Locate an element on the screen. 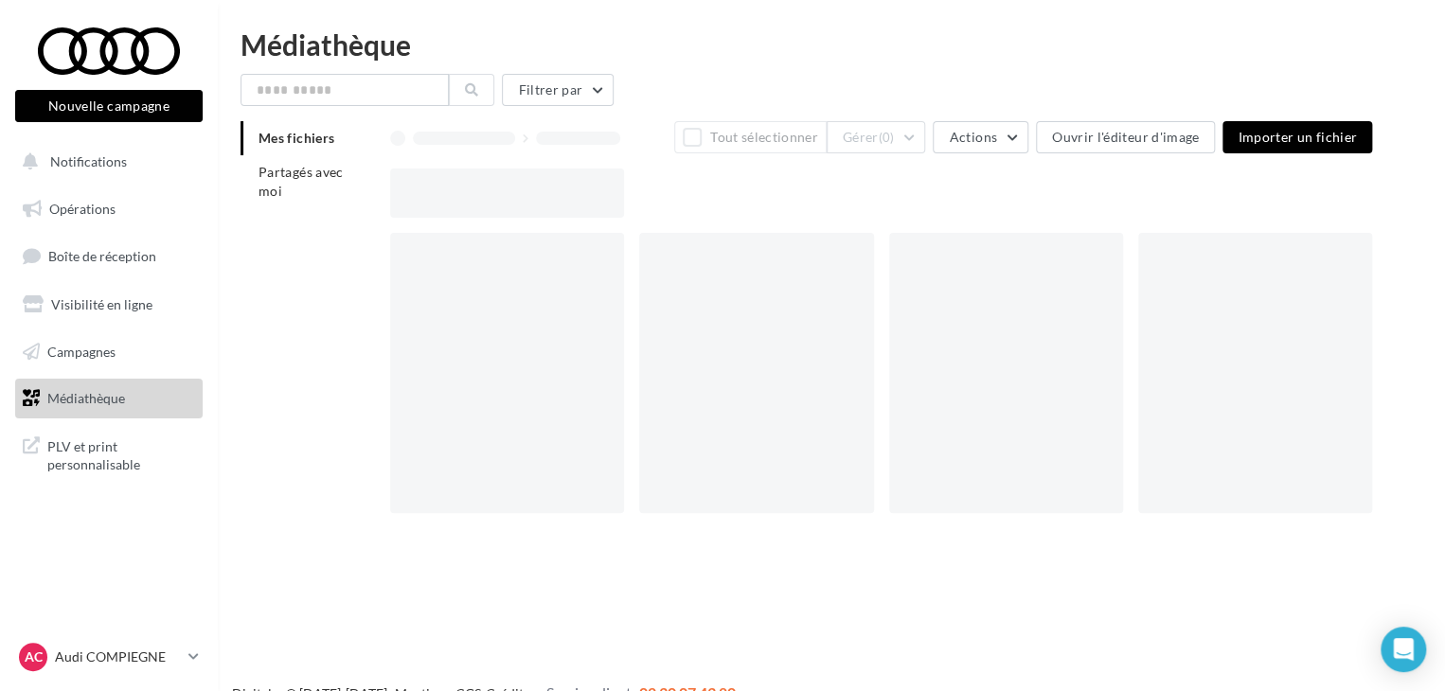 Image resolution: width=1445 pixels, height=691 pixels. div: Médiathèque is located at coordinates (832, 45).